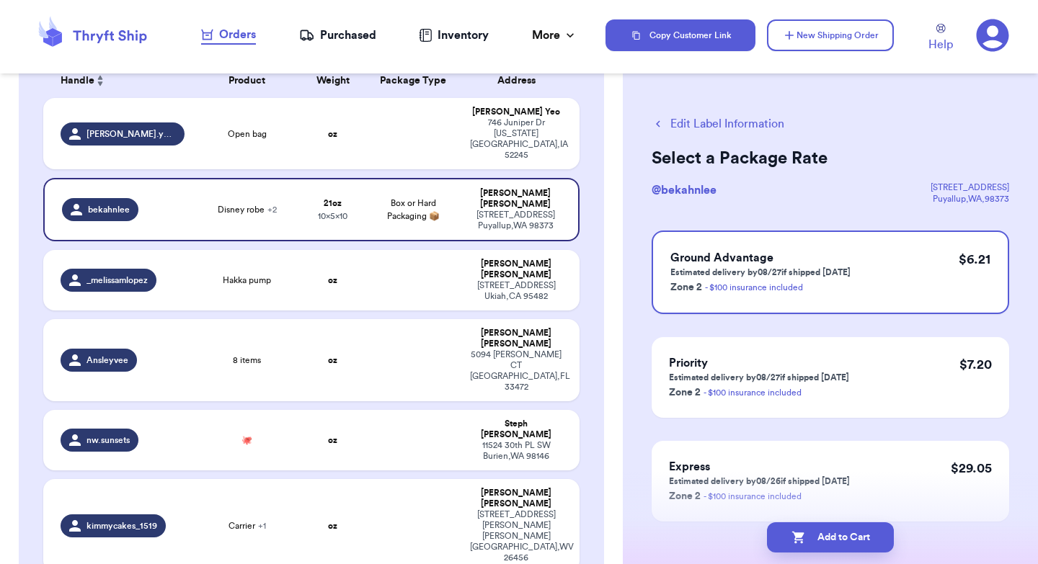  Describe the element at coordinates (975, 365) in the screenshot. I see `p: $ 7.20` at that location.